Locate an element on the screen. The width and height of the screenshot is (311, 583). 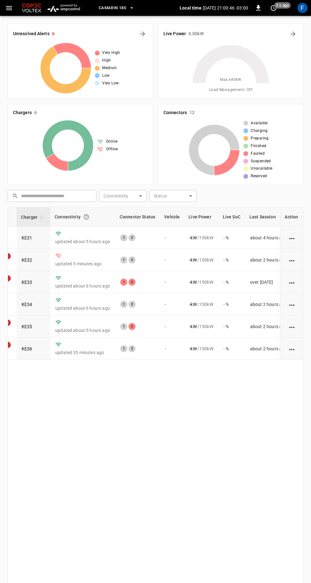
a: KE35 is located at coordinates (27, 326).